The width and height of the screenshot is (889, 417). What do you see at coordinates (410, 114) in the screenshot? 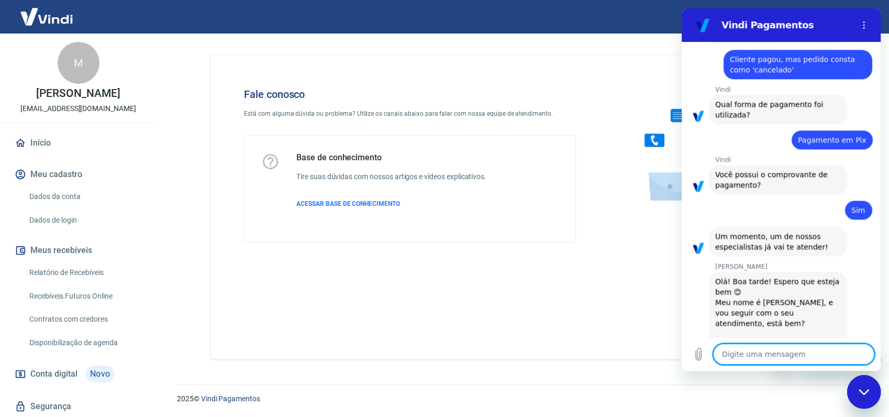
I see `p: Está com alguma dúvida ou problema? Utilize os canais abaixo para falar com nossa equipe de atend...` at bounding box center [410, 114].